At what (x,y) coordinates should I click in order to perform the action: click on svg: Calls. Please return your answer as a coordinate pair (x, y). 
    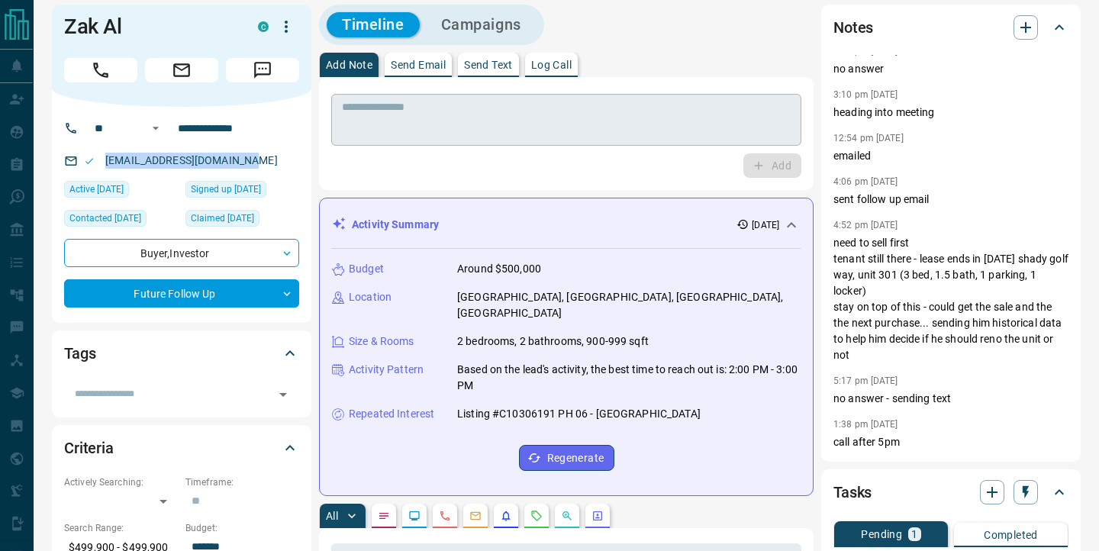
    Looking at the image, I should click on (445, 516).